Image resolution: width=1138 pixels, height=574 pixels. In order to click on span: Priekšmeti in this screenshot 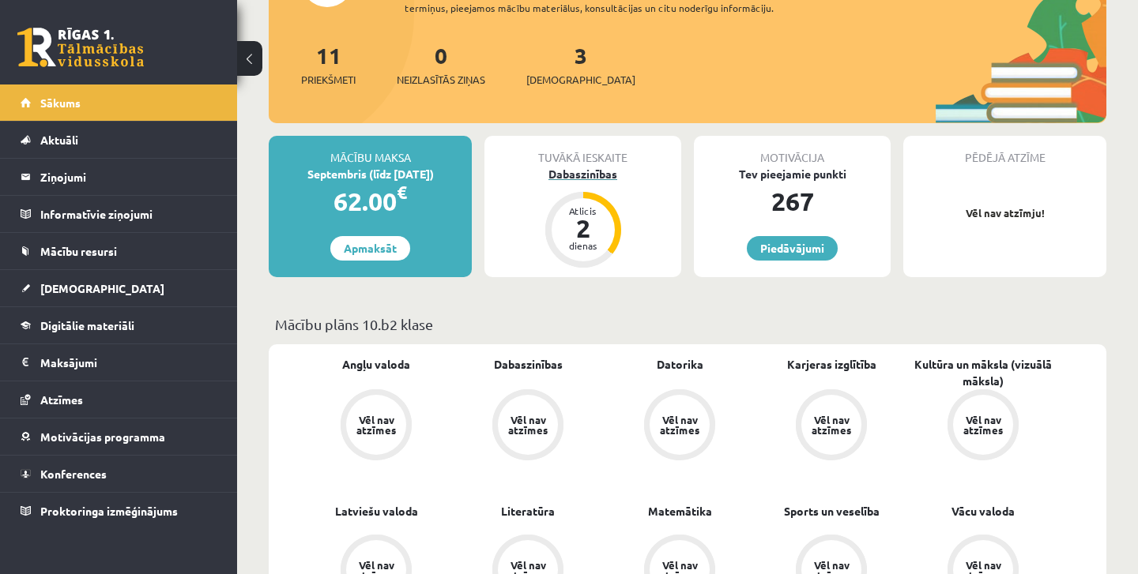, I will do `click(328, 80)`.